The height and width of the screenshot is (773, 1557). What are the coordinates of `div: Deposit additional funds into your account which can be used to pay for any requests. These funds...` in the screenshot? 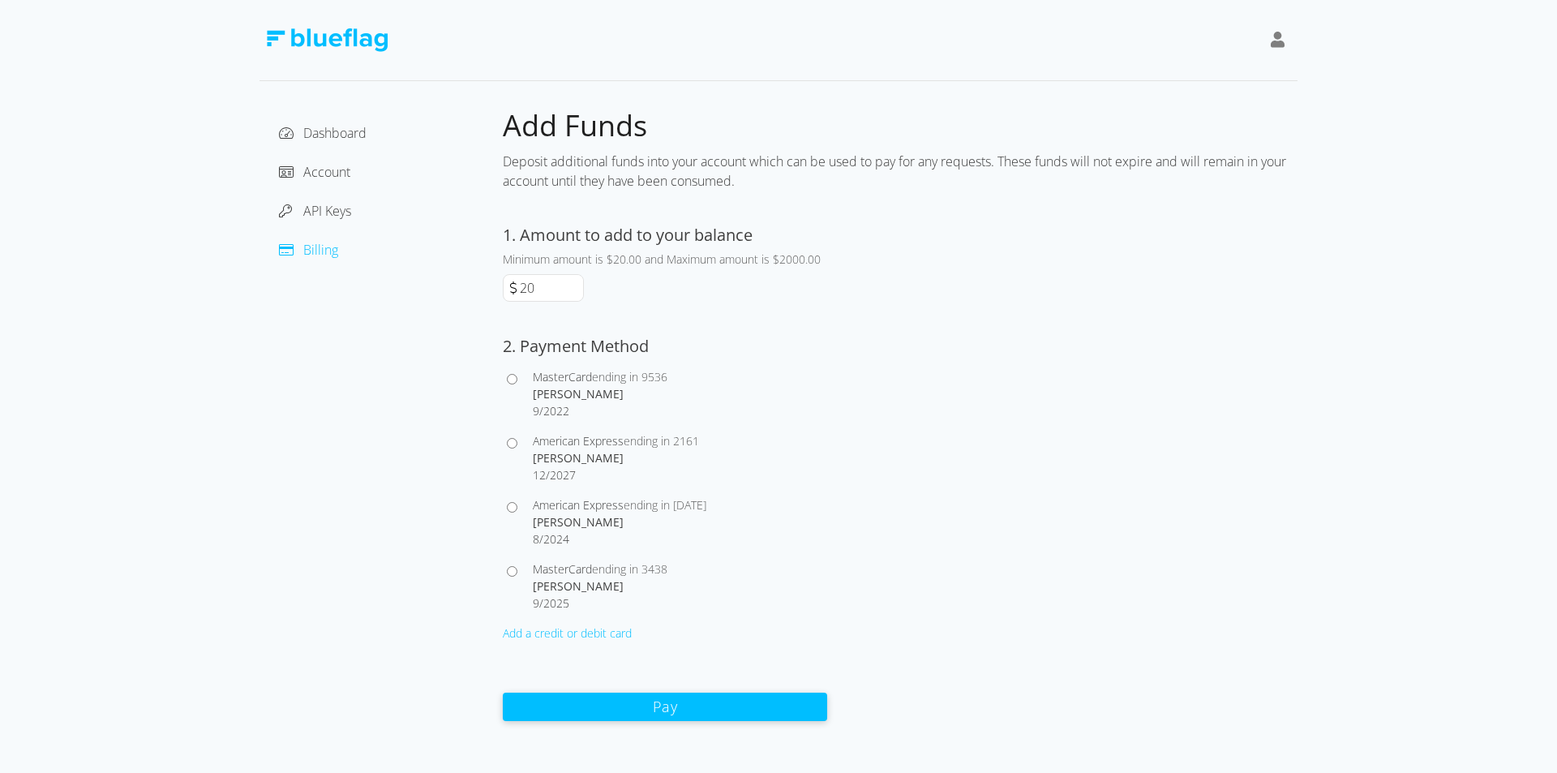 It's located at (900, 171).